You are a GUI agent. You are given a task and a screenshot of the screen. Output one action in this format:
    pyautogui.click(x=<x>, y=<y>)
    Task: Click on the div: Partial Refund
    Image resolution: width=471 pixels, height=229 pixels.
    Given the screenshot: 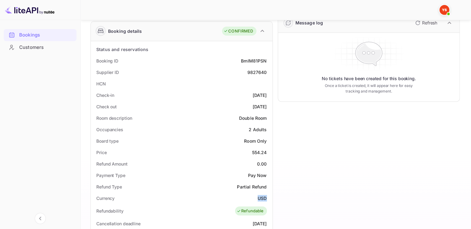 What is the action you would take?
    pyautogui.click(x=252, y=187)
    